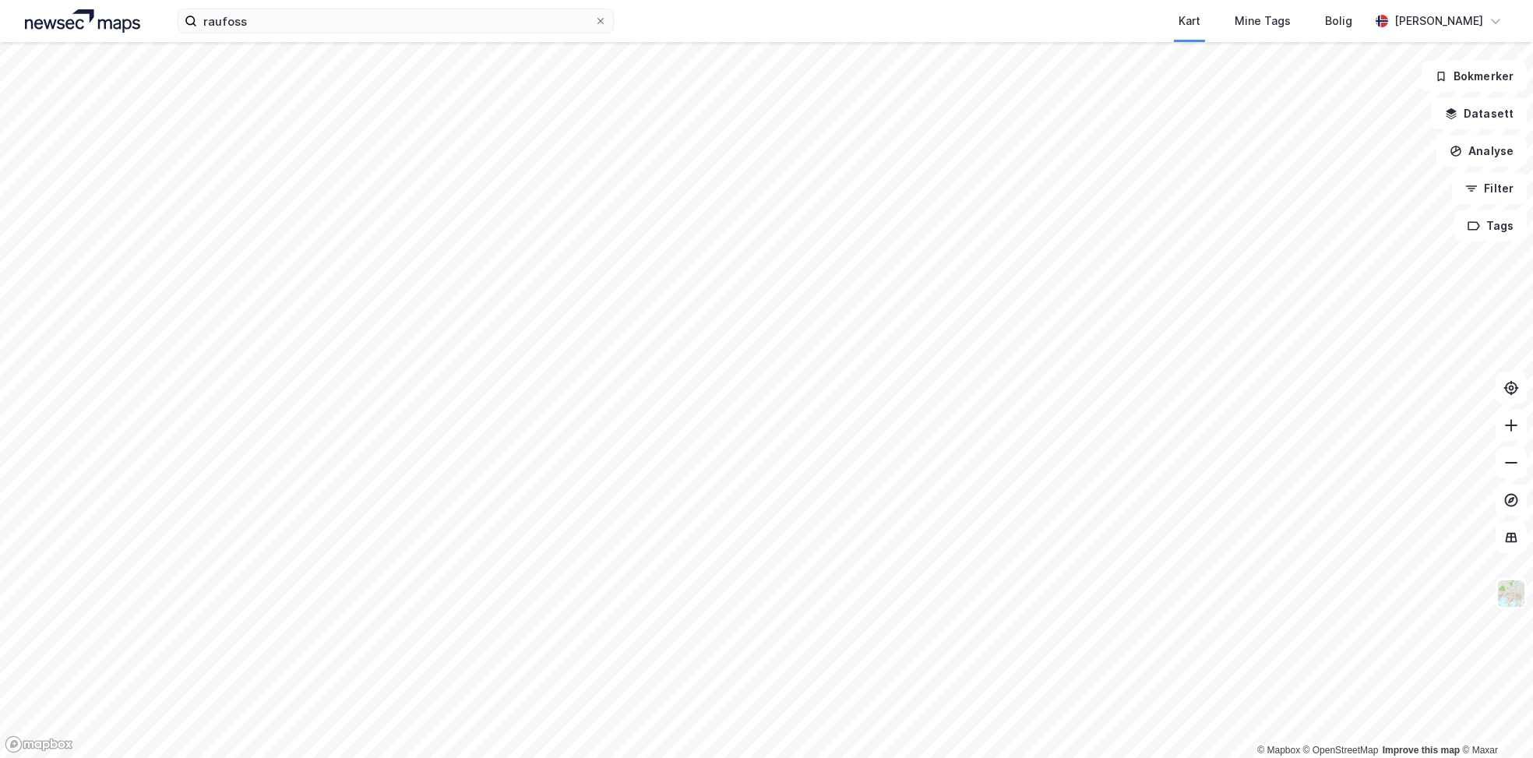  I want to click on div: Mine Tags, so click(1263, 21).